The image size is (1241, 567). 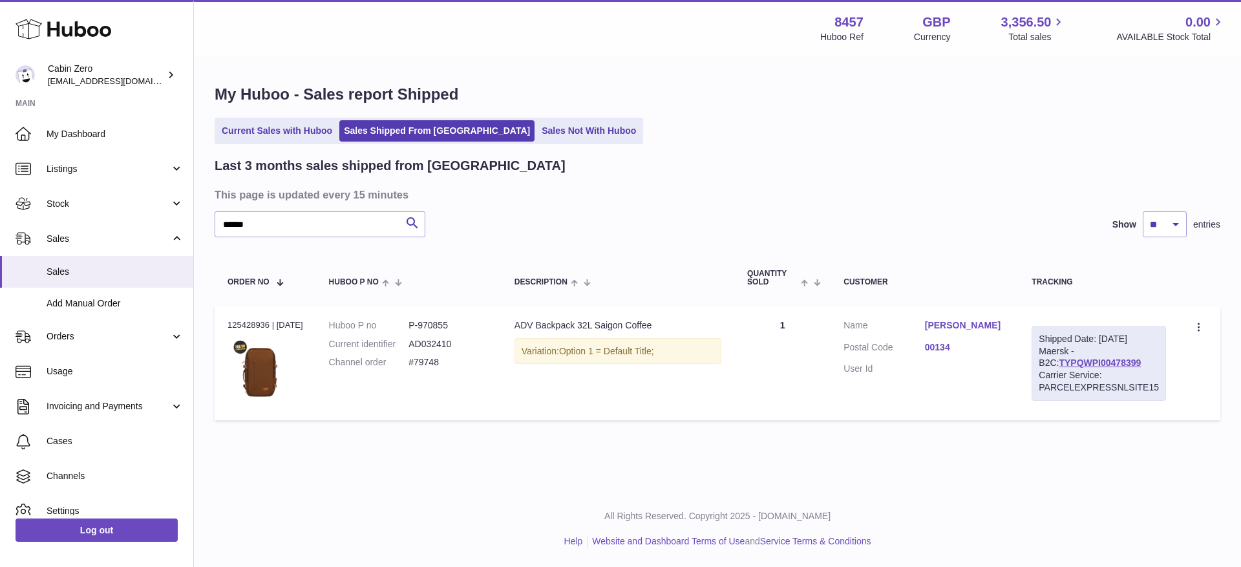 What do you see at coordinates (1099, 363) in the screenshot?
I see `div: Maersk - B2C:` at bounding box center [1099, 363].